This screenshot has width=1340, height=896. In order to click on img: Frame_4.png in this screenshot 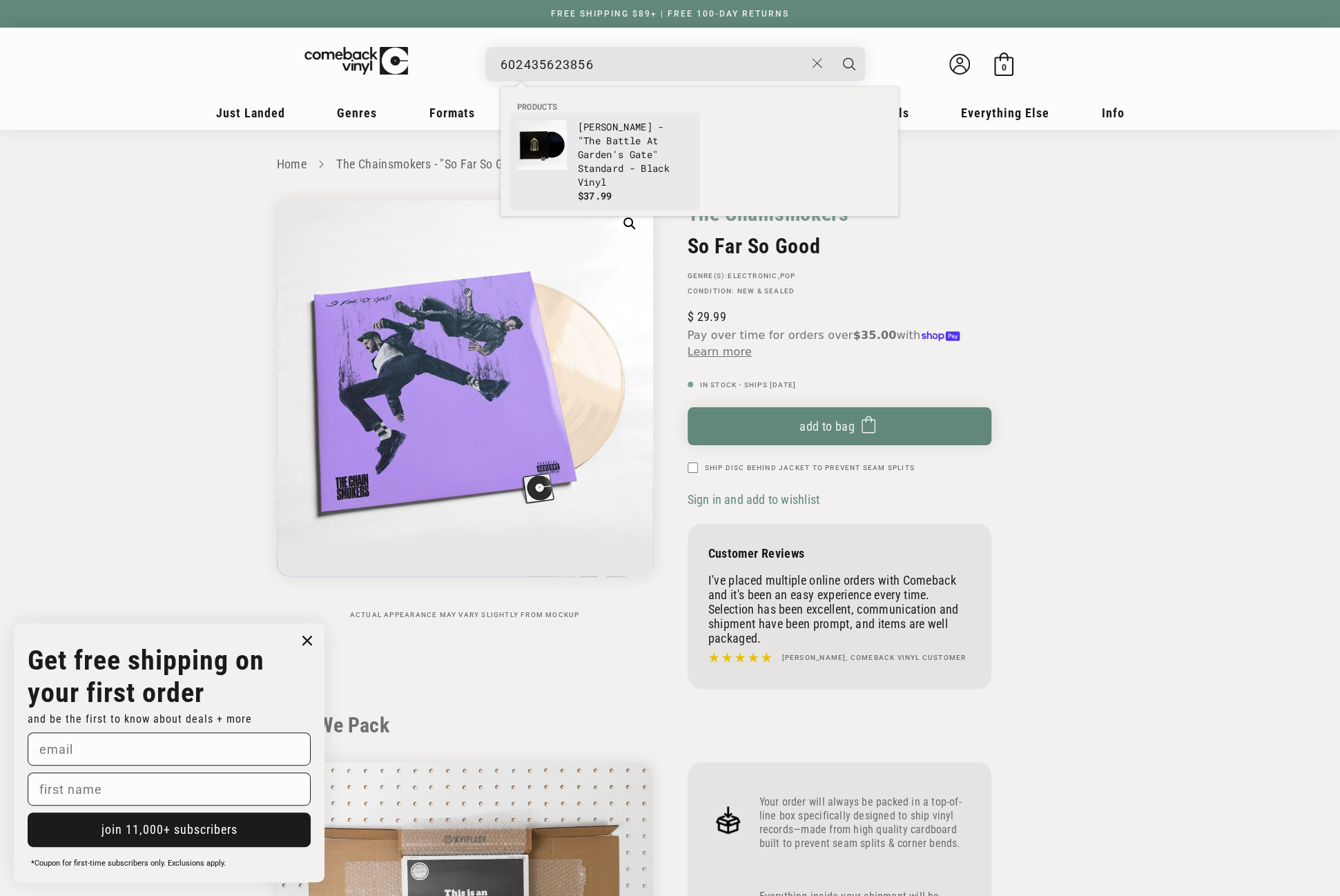, I will do `click(729, 820)`.